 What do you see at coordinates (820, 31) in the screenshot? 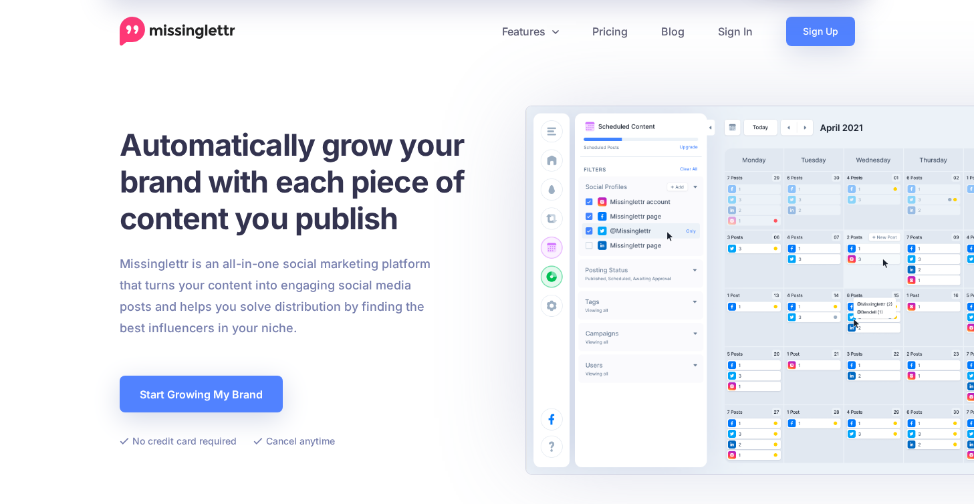
I see `a: Sign Up` at bounding box center [820, 31].